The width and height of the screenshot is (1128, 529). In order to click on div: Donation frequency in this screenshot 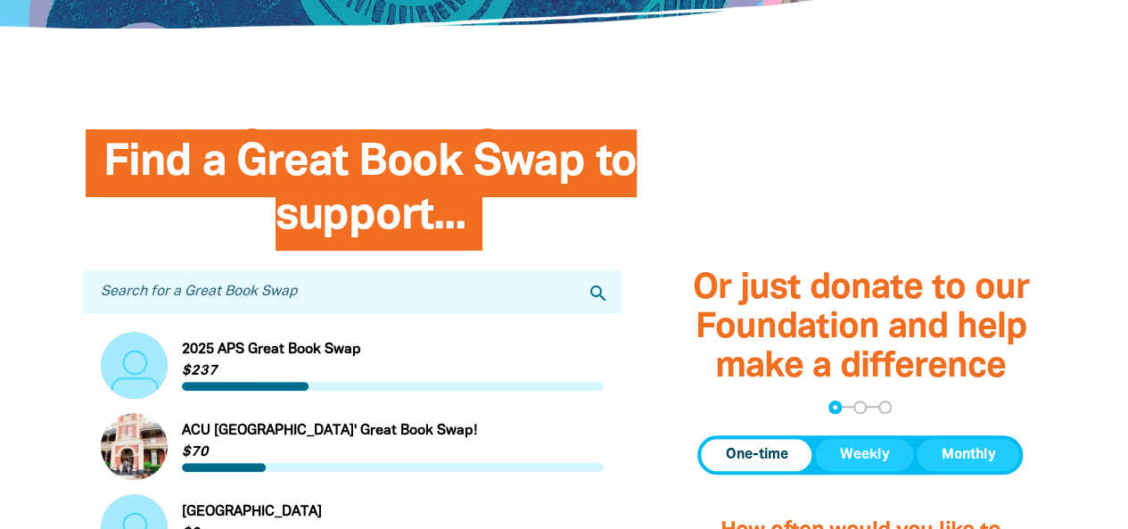, I will do `click(860, 455)`.